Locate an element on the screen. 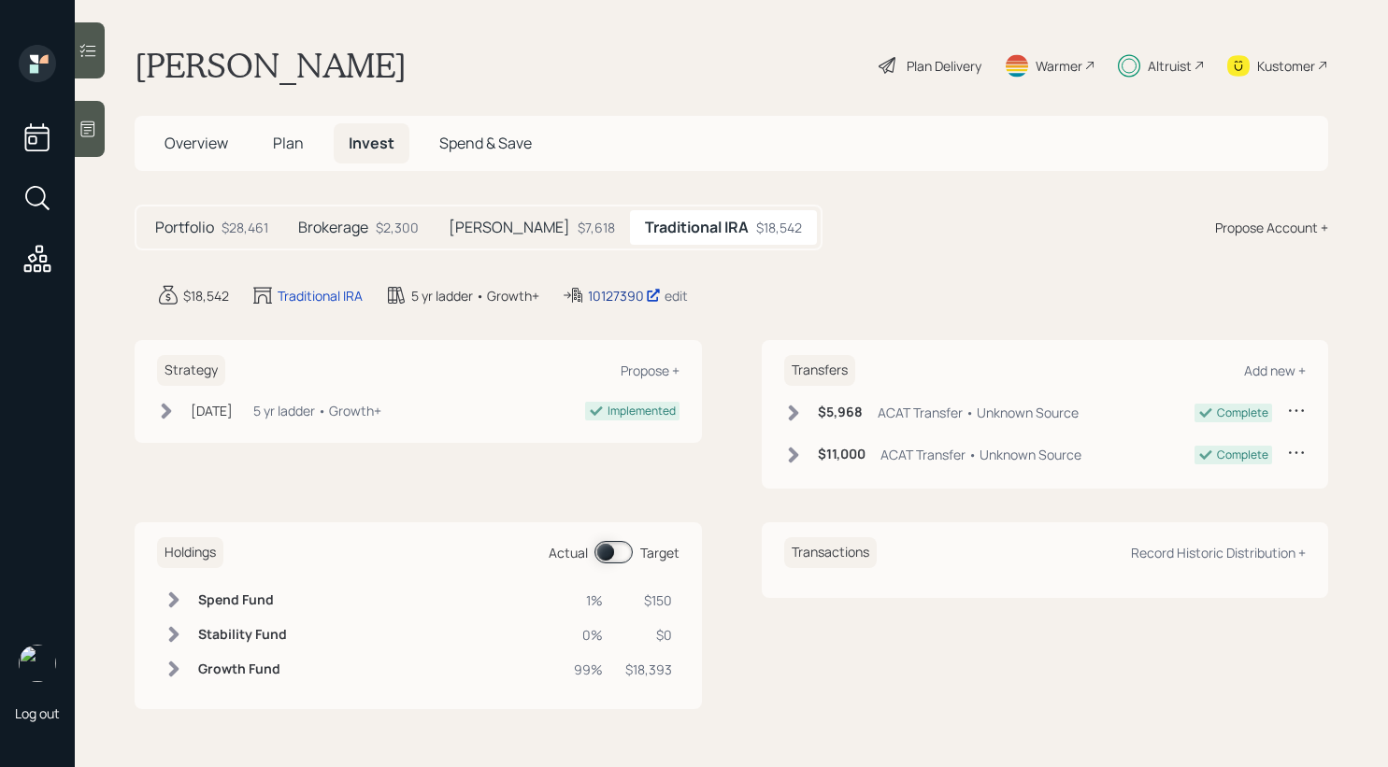 The height and width of the screenshot is (767, 1388). div: Propose Account + is located at coordinates (1271, 227).